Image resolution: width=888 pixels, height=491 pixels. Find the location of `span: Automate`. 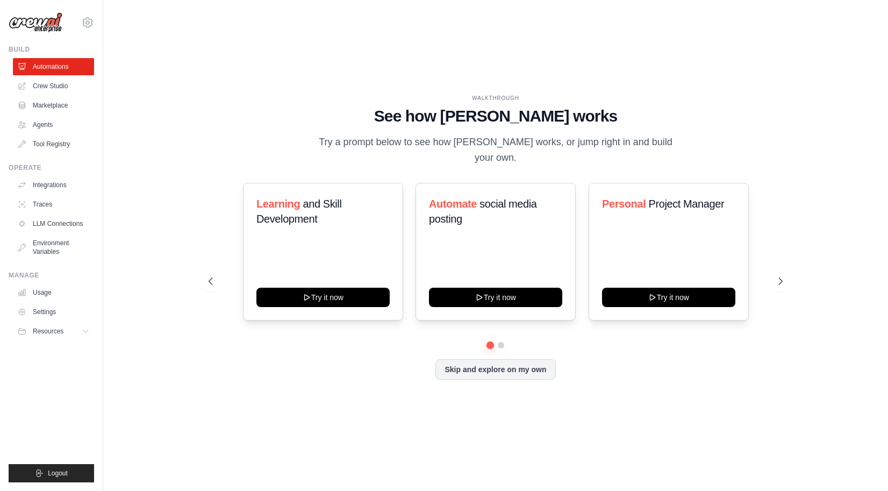

span: Automate is located at coordinates (453, 204).